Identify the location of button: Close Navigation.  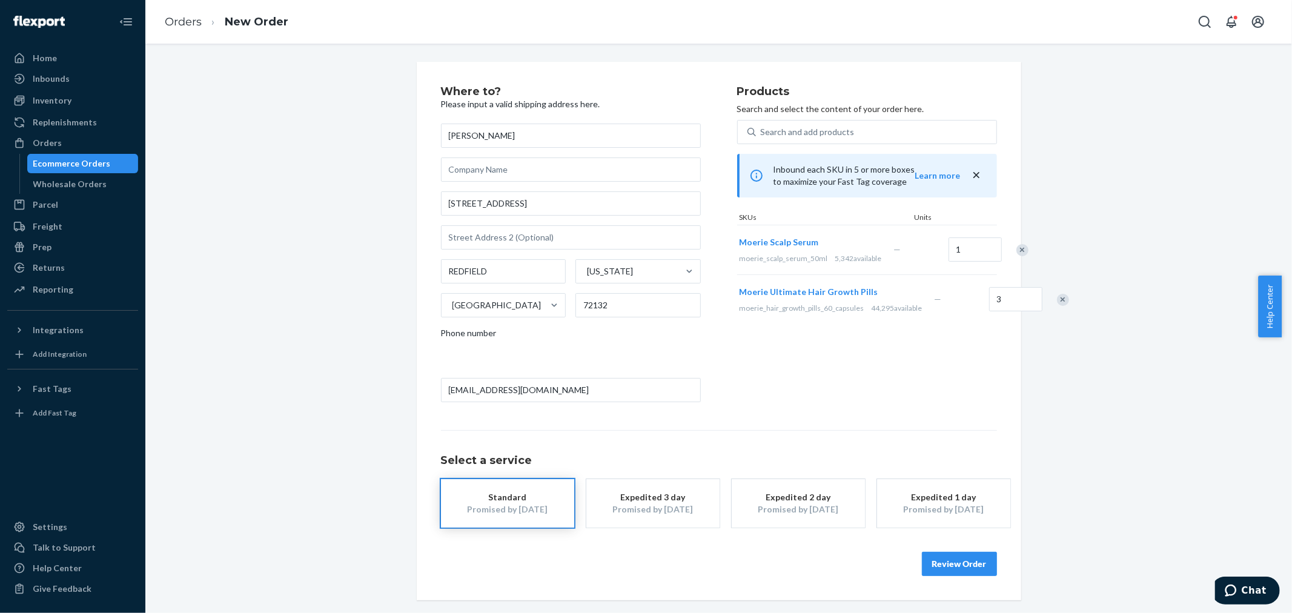
(126, 22).